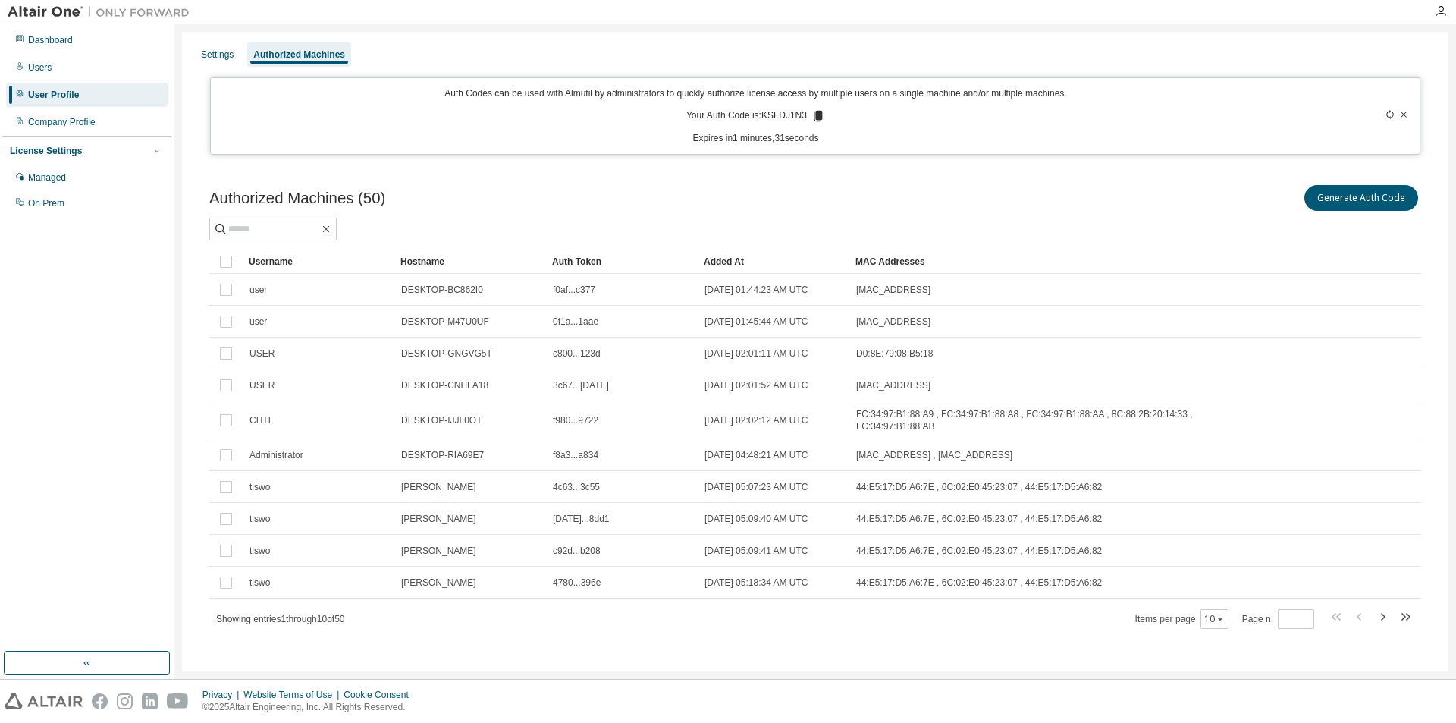  I want to click on div: Users, so click(39, 67).